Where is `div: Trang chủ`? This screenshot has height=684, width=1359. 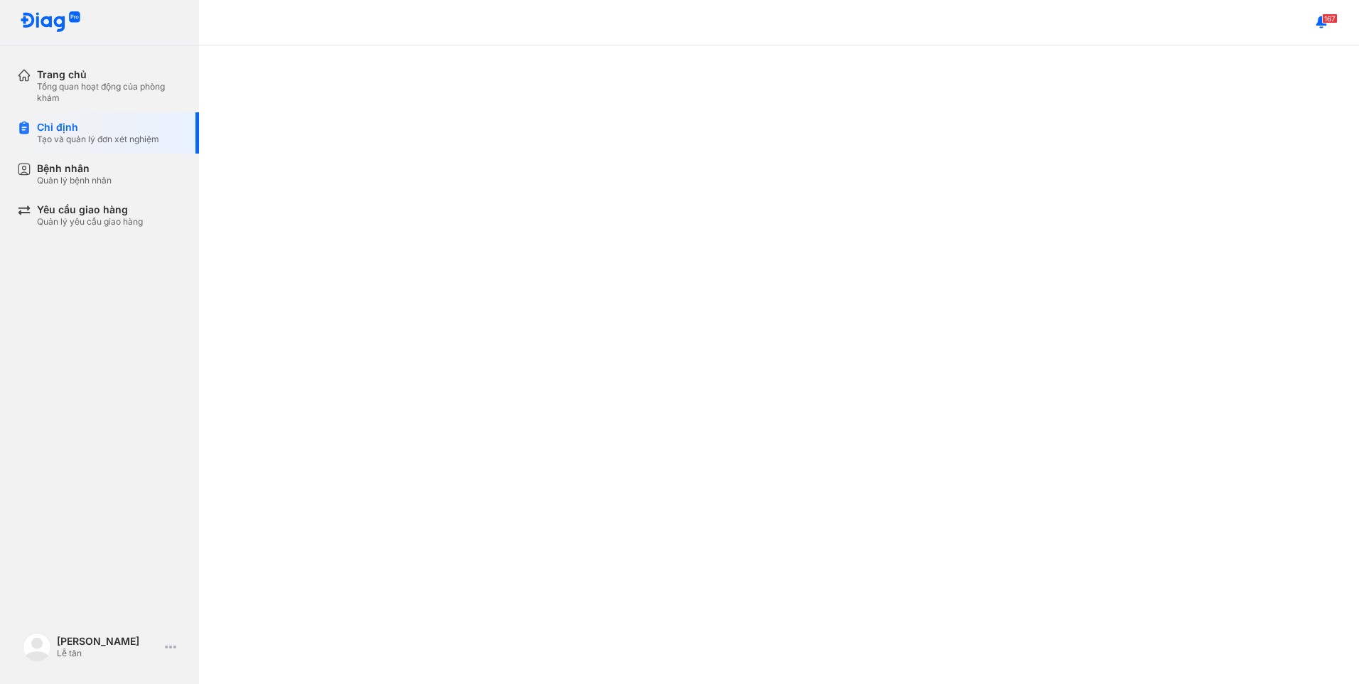
div: Trang chủ is located at coordinates (109, 75).